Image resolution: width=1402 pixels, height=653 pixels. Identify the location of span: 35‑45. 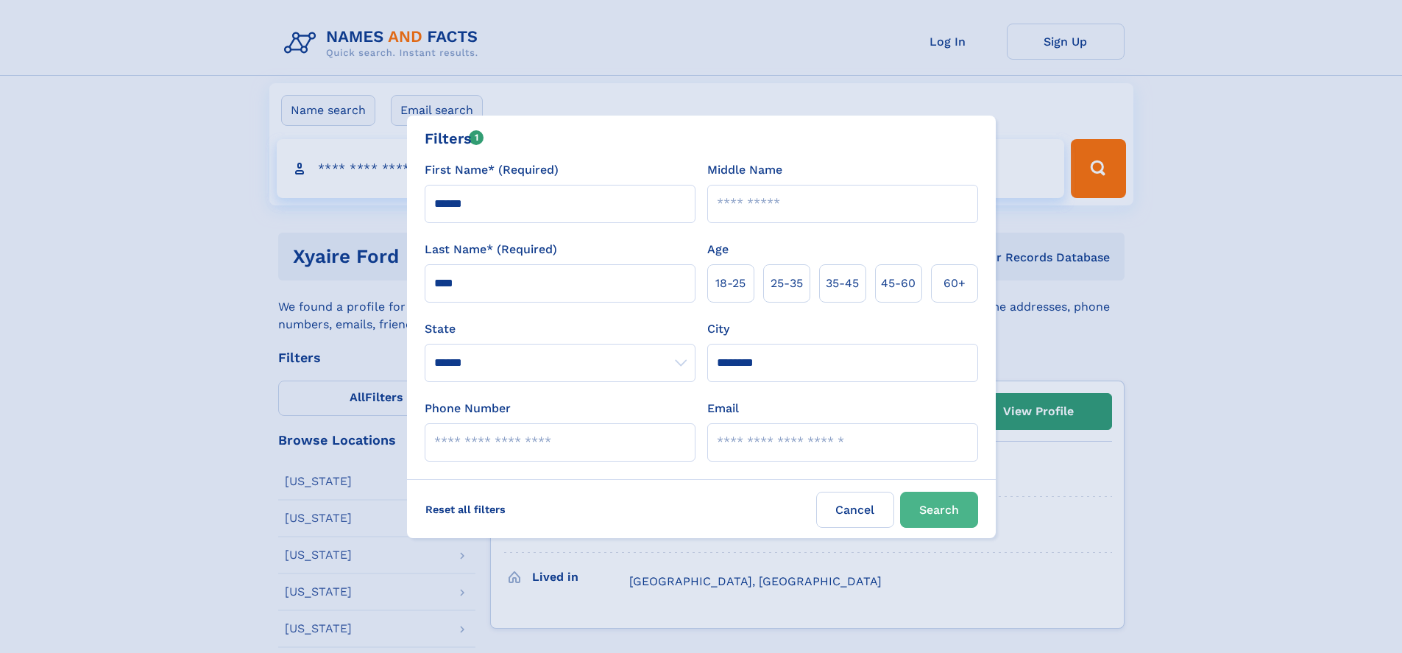
(842, 283).